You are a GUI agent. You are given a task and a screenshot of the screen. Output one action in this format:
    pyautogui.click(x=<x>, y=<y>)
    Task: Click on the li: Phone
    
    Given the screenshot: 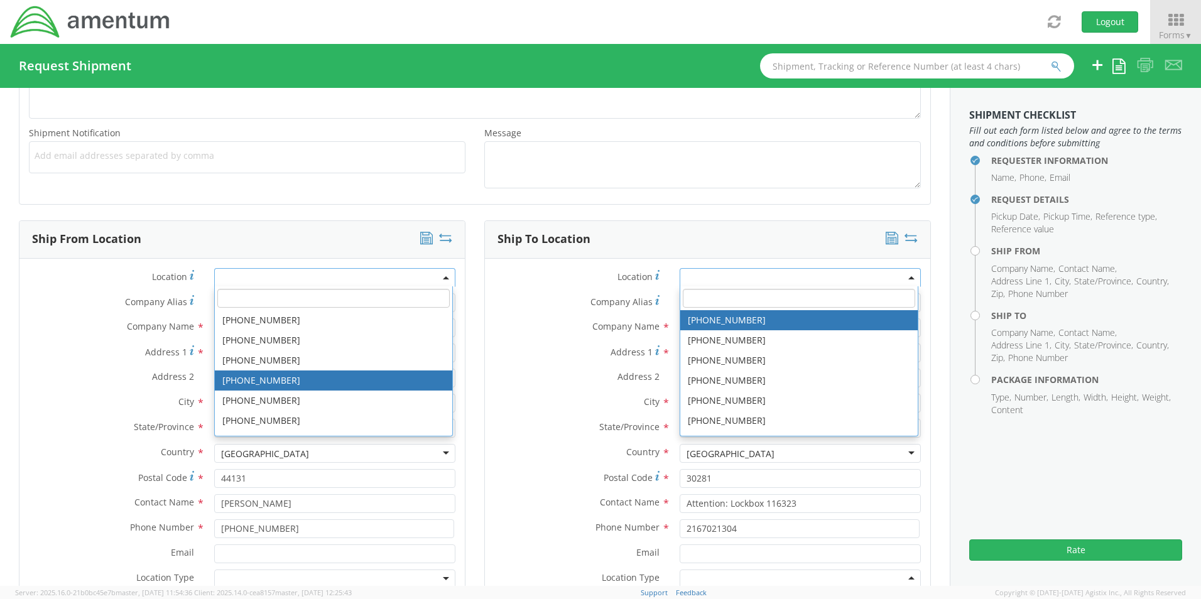 What is the action you would take?
    pyautogui.click(x=1033, y=178)
    